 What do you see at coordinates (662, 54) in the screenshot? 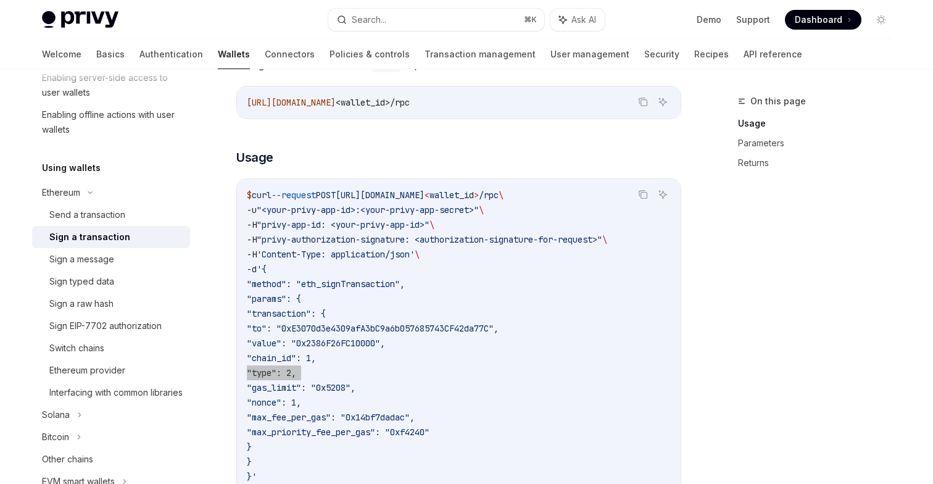
I see `a: Security` at bounding box center [662, 54].